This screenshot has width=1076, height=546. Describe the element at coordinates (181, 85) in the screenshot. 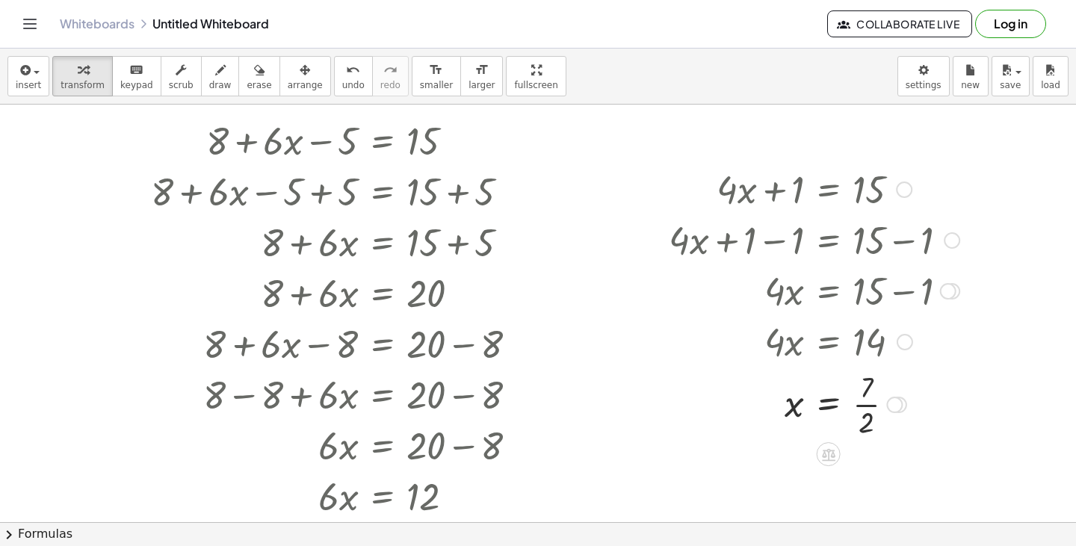

I see `span: scrub` at that location.